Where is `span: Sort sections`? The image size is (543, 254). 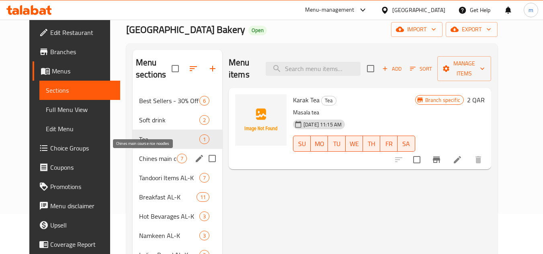 span: Sort sections is located at coordinates (193, 69).